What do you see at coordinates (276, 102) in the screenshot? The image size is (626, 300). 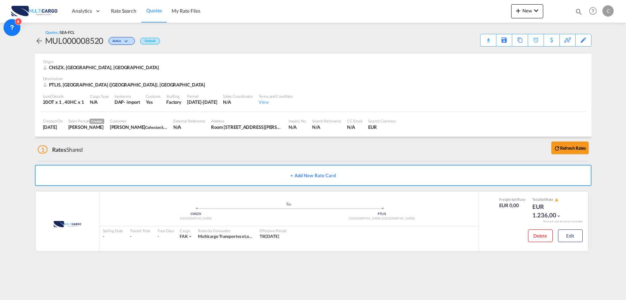 I see `div: View` at bounding box center [276, 102].